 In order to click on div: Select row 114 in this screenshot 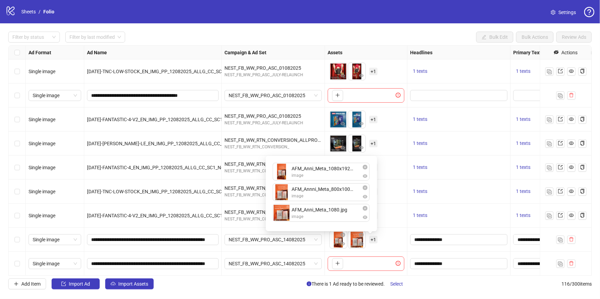, I will do `click(17, 216)`.